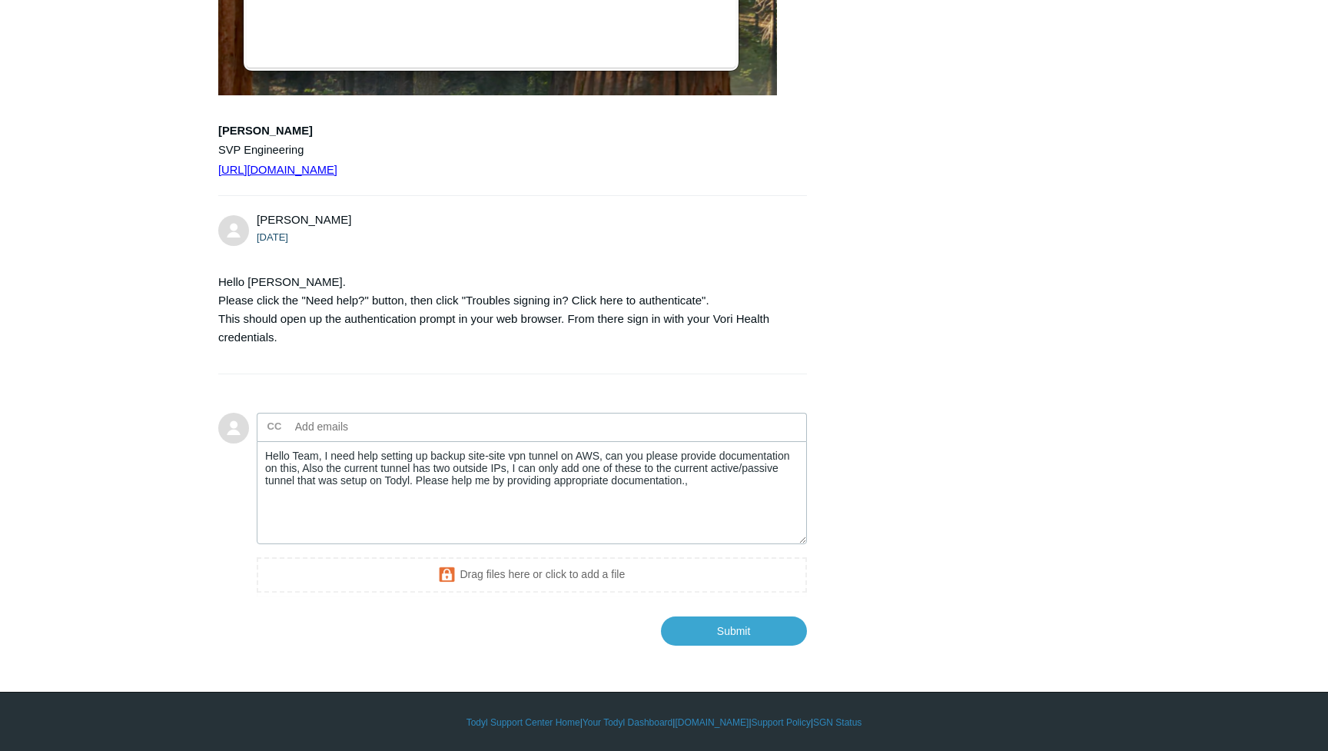  Describe the element at coordinates (261, 150) in the screenshot. I see `span: SVP Engineering` at that location.